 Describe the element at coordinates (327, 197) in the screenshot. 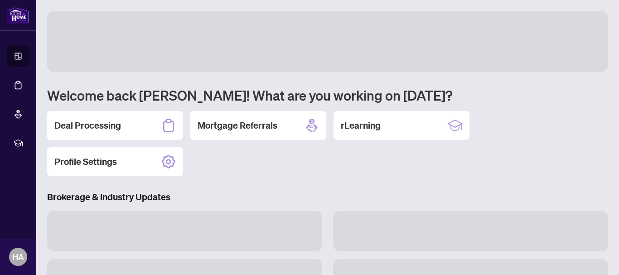

I see `h3: Brokerage & Industry Updates` at that location.